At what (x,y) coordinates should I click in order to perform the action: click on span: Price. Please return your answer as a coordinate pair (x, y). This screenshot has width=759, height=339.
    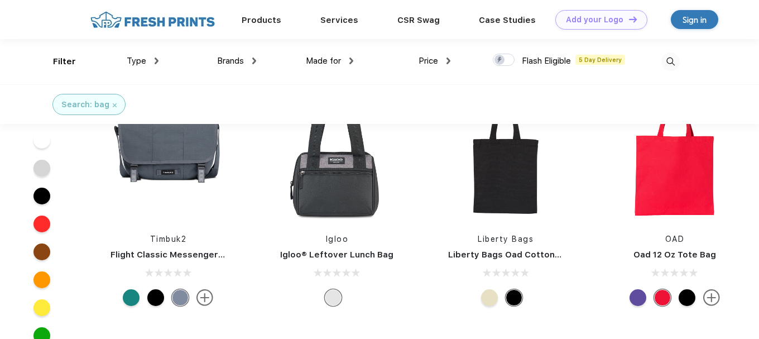
    Looking at the image, I should click on (428, 61).